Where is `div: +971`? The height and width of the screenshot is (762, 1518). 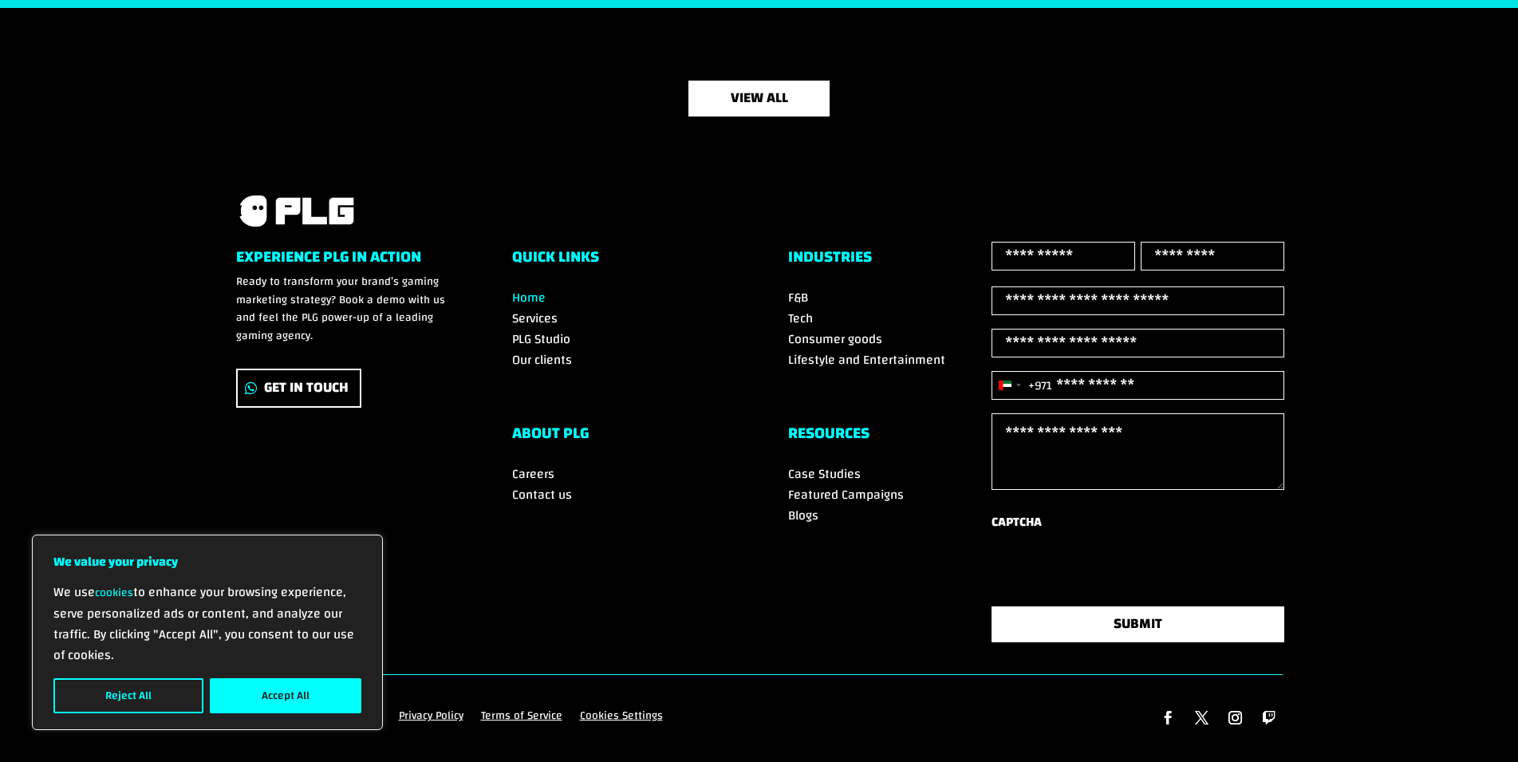
div: +971 is located at coordinates (1040, 385).